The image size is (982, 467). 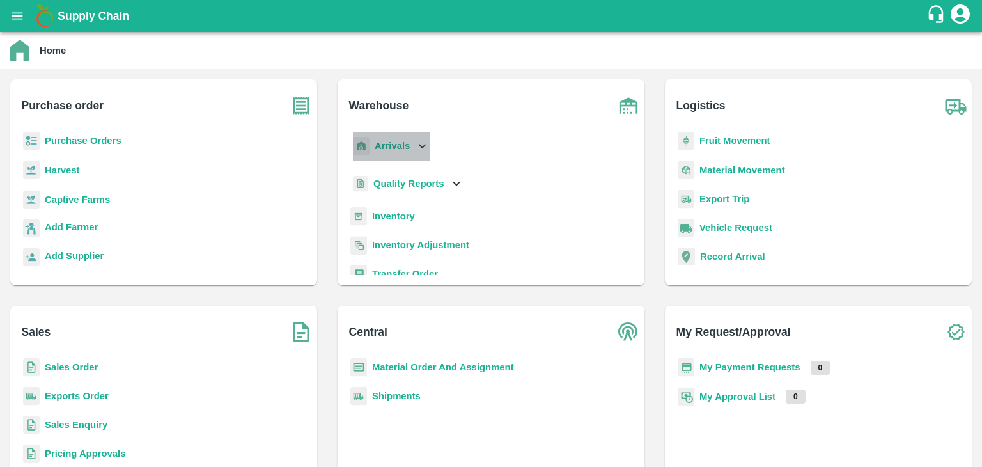 I want to click on b: Shipments, so click(x=397, y=396).